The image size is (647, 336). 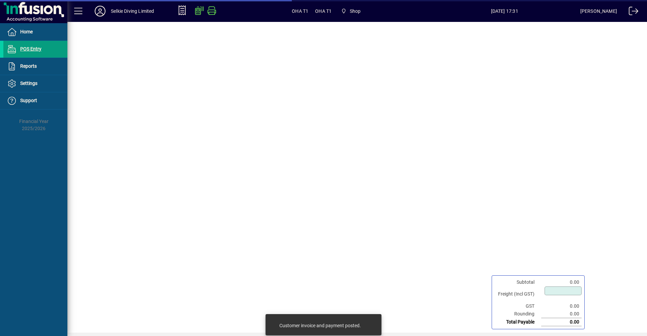 I want to click on span: POS Entry, so click(x=31, y=49).